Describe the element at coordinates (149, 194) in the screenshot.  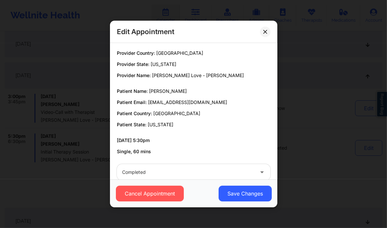
I see `button: Cancel Appointment` at that location.